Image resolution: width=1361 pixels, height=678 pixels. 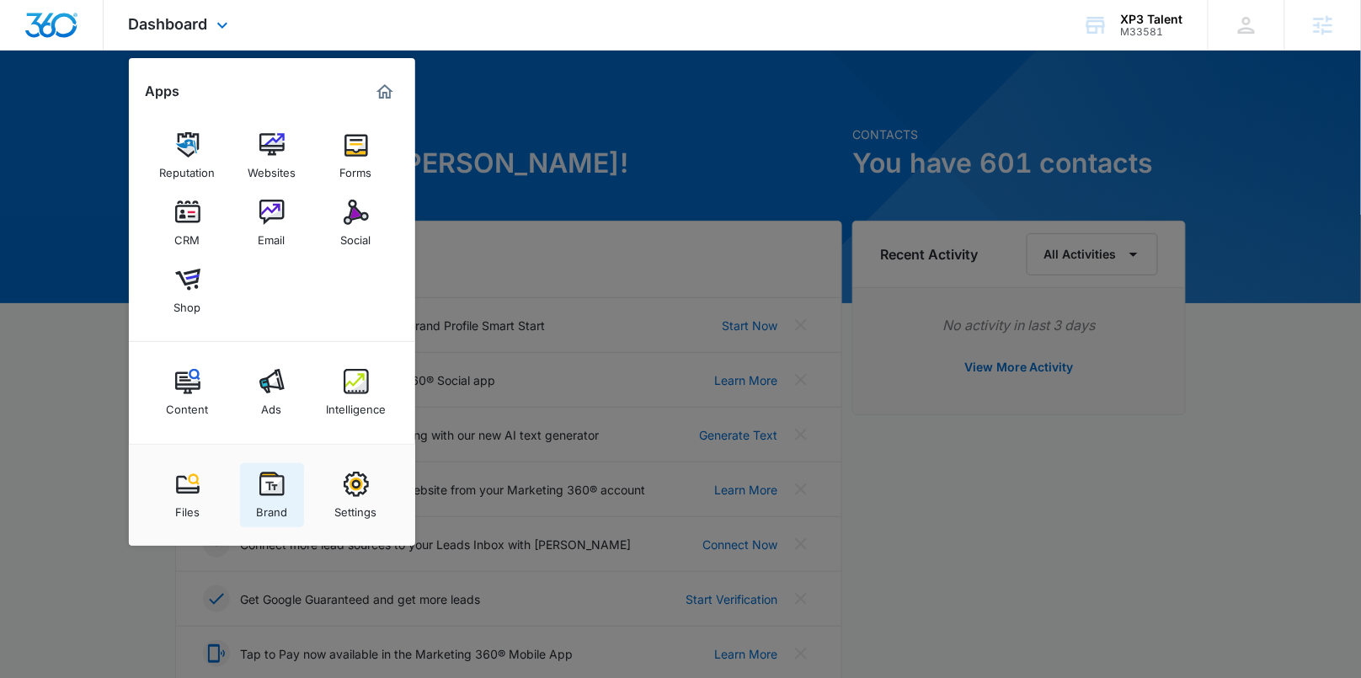 I want to click on a: Settings, so click(x=356, y=495).